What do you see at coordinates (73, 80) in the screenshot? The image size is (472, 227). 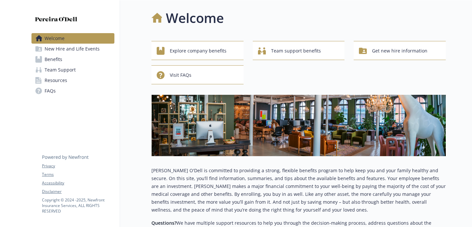 I see `a: Resources` at bounding box center [73, 80].